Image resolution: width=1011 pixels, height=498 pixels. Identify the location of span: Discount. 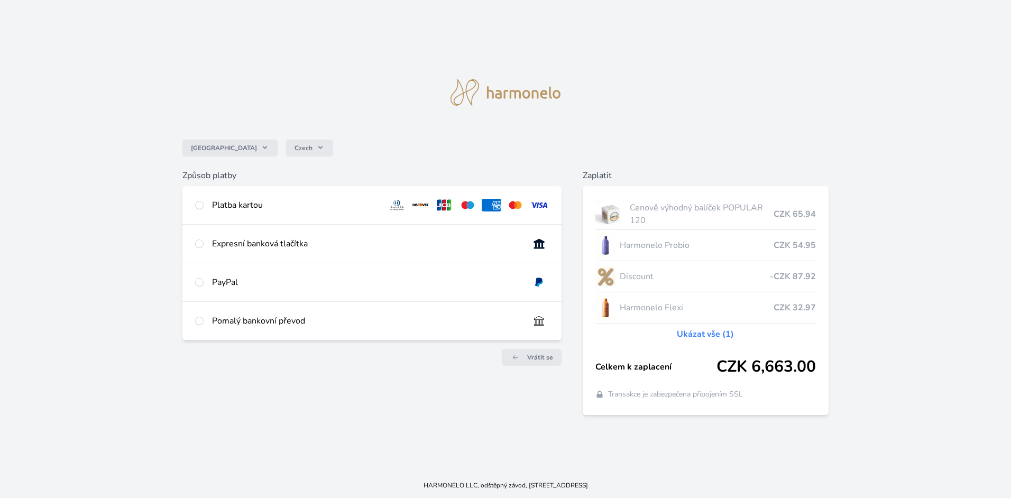
(695, 277).